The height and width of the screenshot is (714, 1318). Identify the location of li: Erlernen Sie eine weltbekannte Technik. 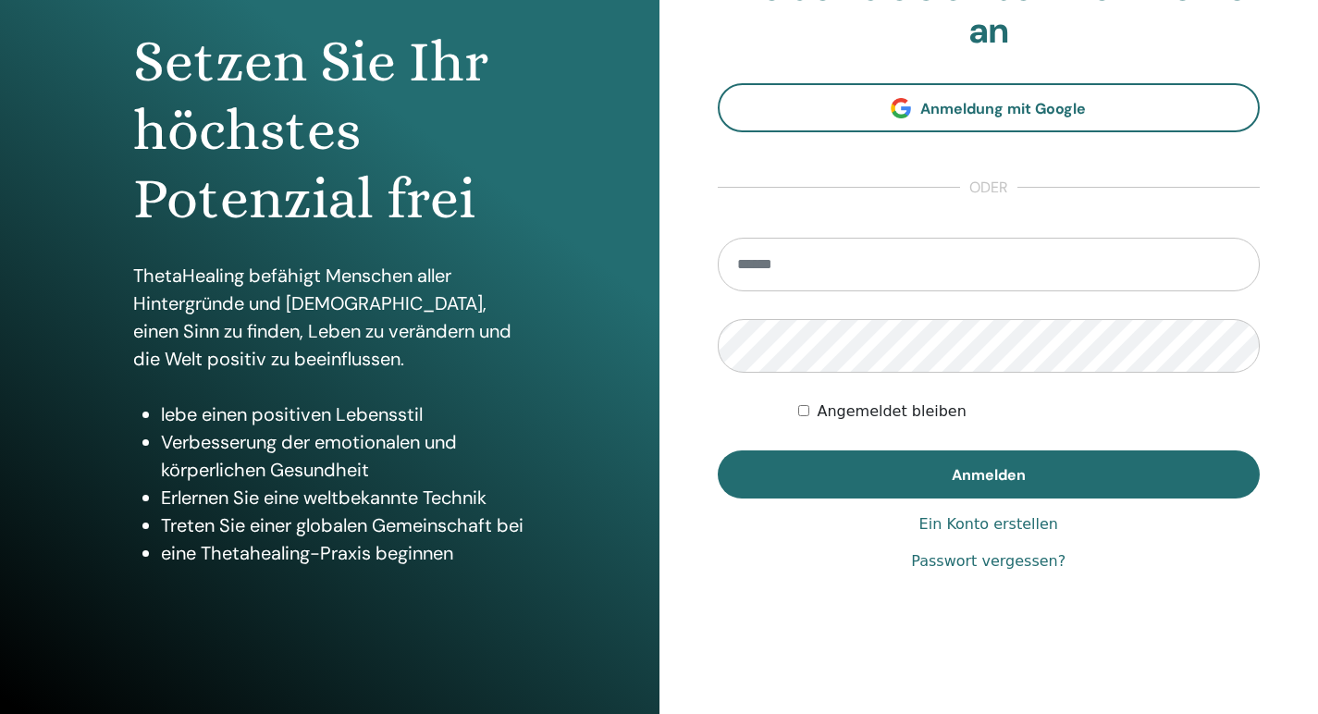
(343, 498).